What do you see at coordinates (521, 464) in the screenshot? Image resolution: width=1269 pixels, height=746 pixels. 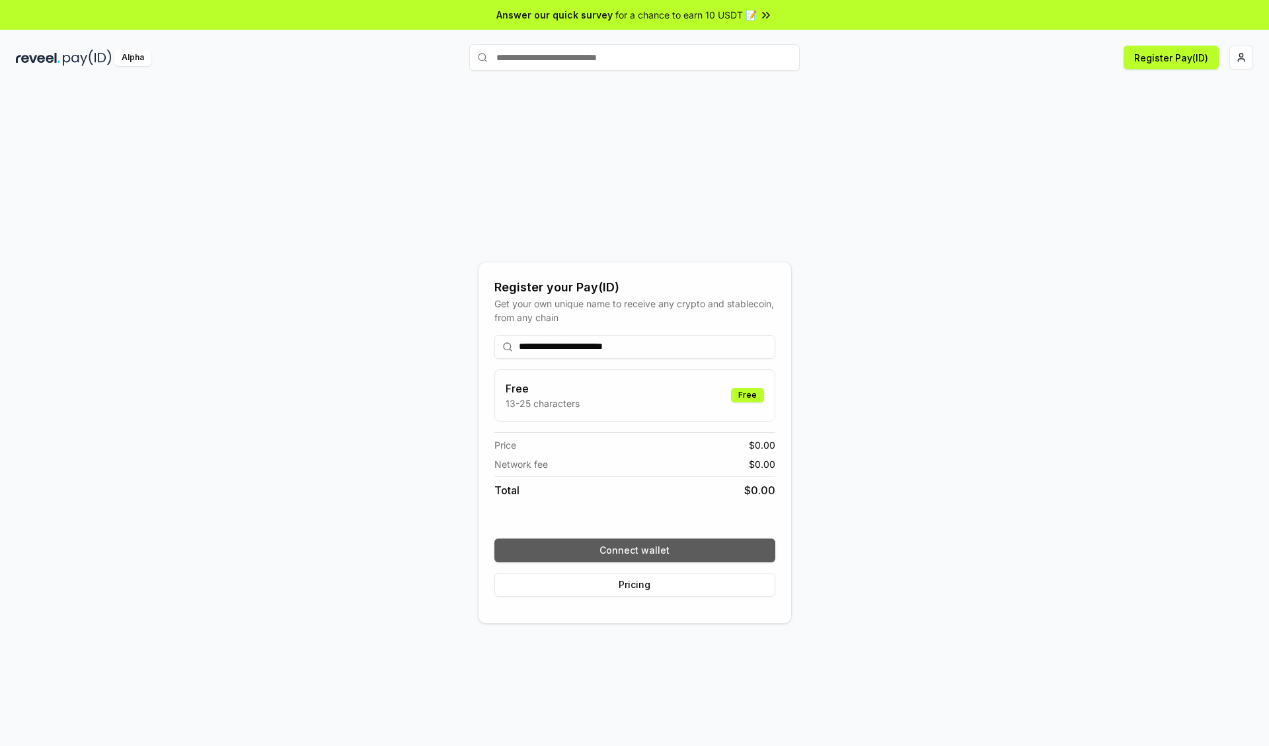 I see `span: Network fee` at bounding box center [521, 464].